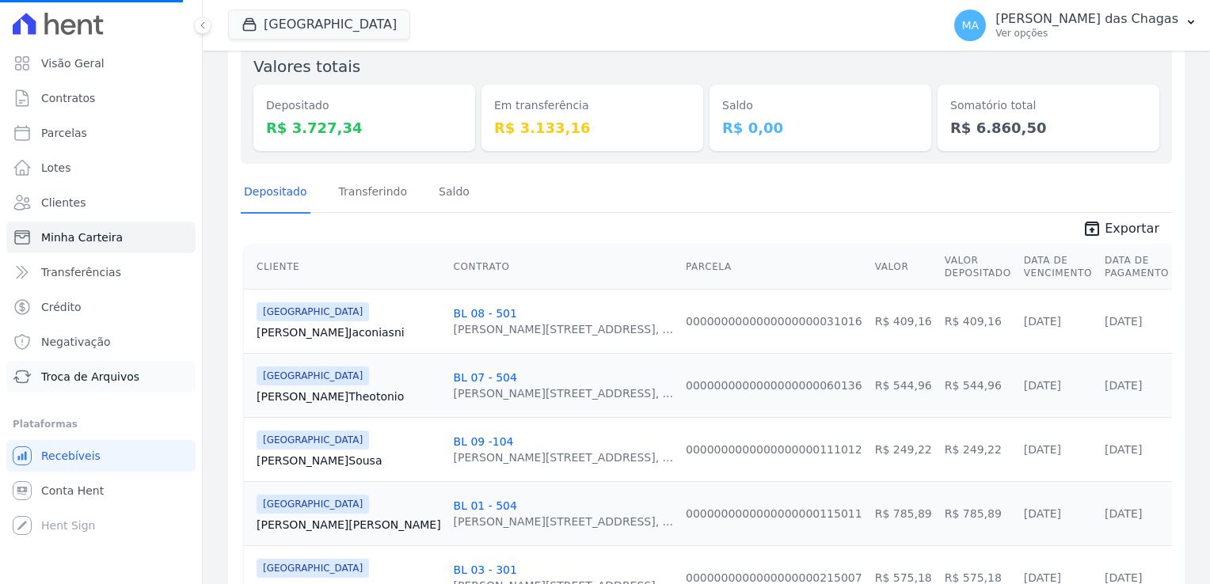 This screenshot has width=1210, height=584. What do you see at coordinates (68, 98) in the screenshot?
I see `span: Contratos` at bounding box center [68, 98].